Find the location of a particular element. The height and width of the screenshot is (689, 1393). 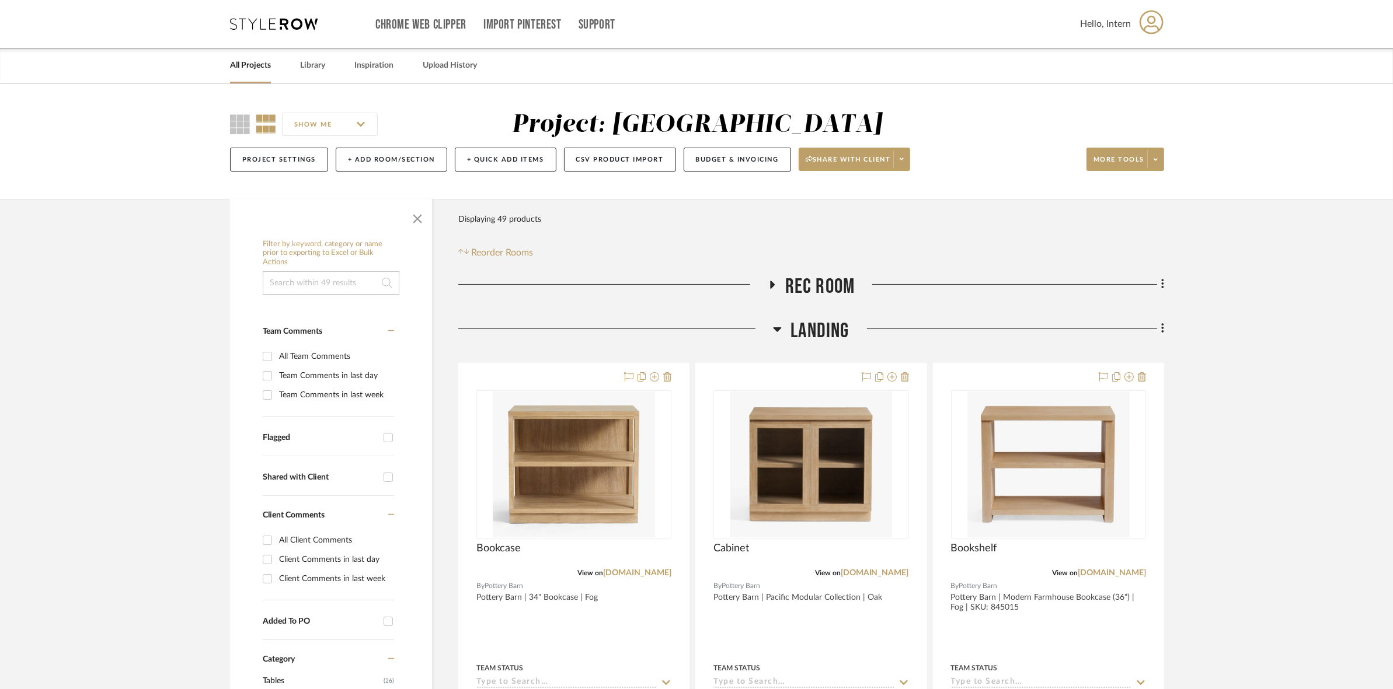

button: Reorder Rooms is located at coordinates (496, 253).